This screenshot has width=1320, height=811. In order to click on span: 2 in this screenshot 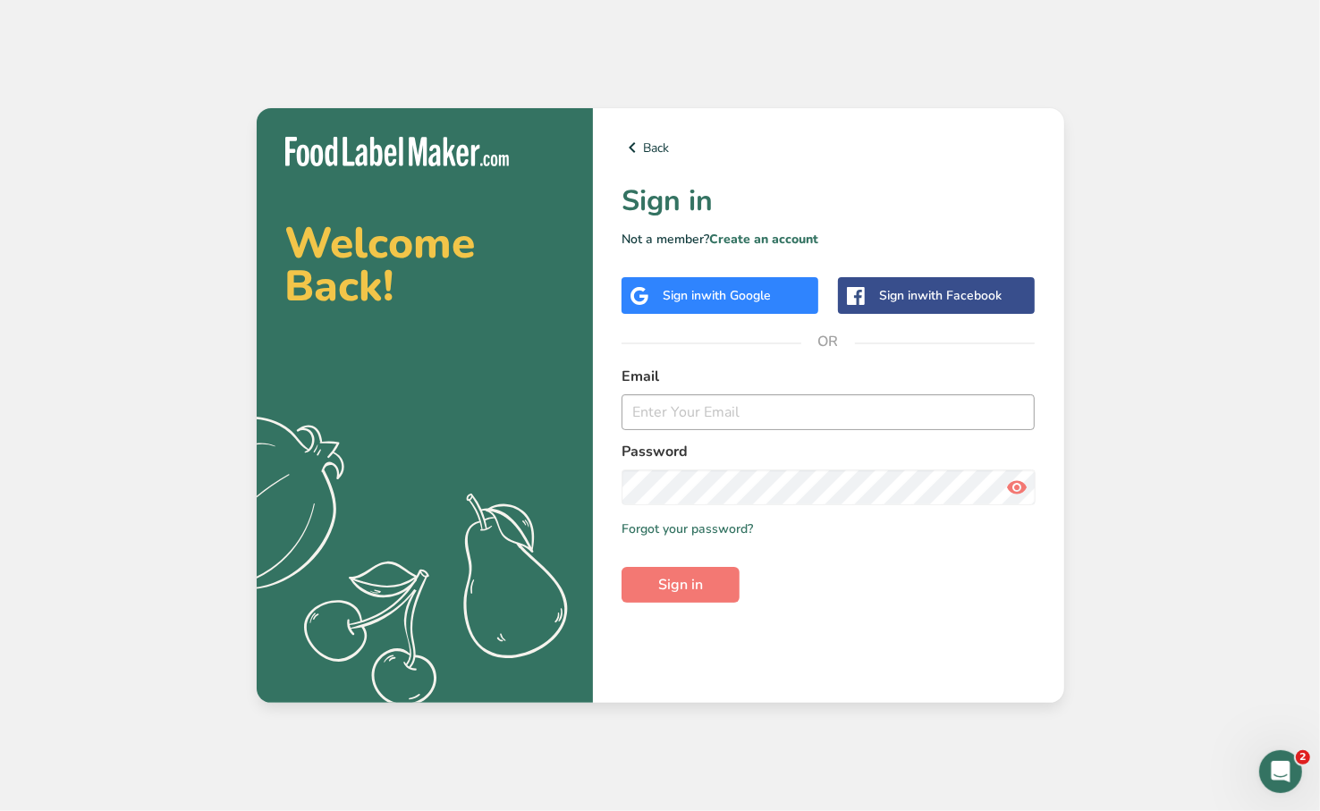, I will do `click(1303, 757)`.